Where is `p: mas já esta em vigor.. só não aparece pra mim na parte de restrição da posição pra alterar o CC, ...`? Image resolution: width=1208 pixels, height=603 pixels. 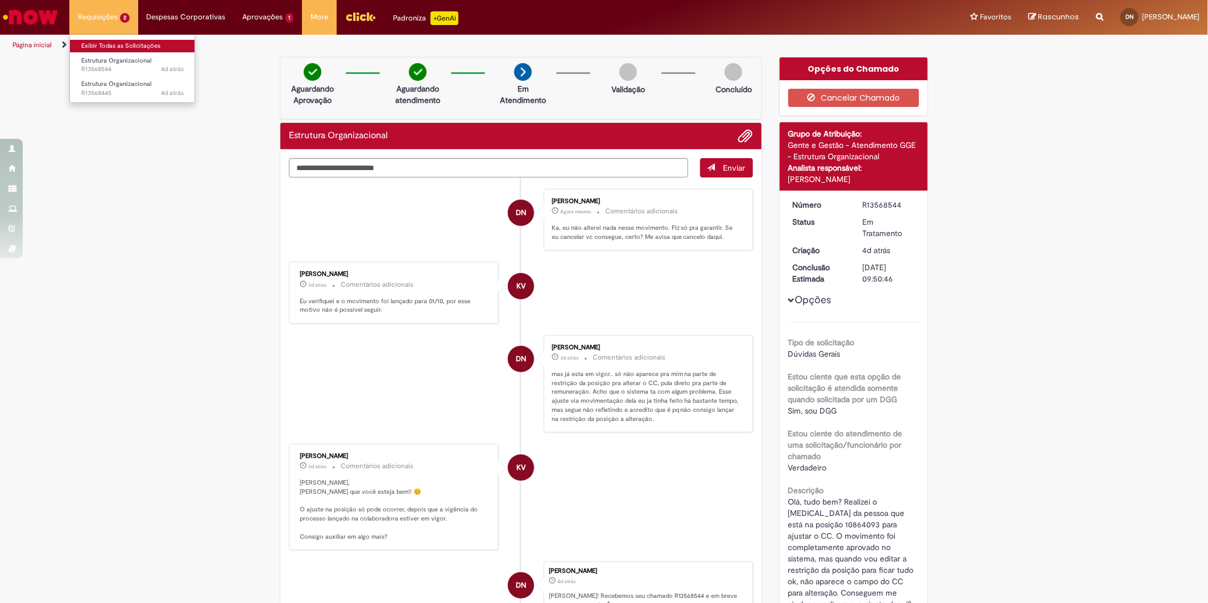 p: mas já esta em vigor.. só não aparece pra mim na parte de restrição da posição pra alterar o CC, ... is located at coordinates (646, 397).